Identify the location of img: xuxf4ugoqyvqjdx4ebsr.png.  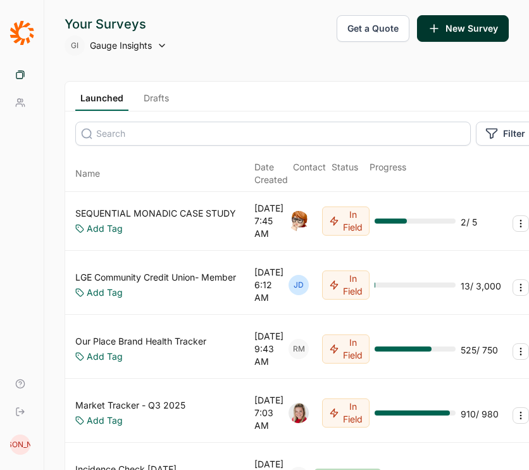
(299, 413).